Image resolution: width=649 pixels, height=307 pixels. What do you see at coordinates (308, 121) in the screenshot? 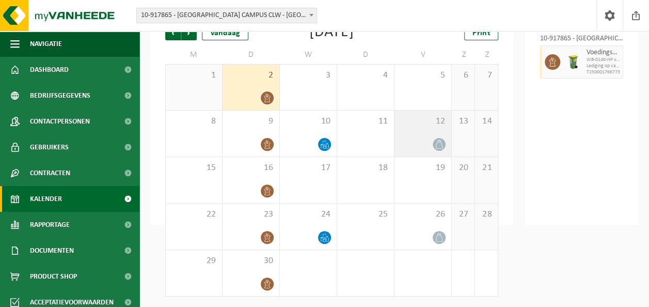
I see `span: 10` at bounding box center [308, 121].